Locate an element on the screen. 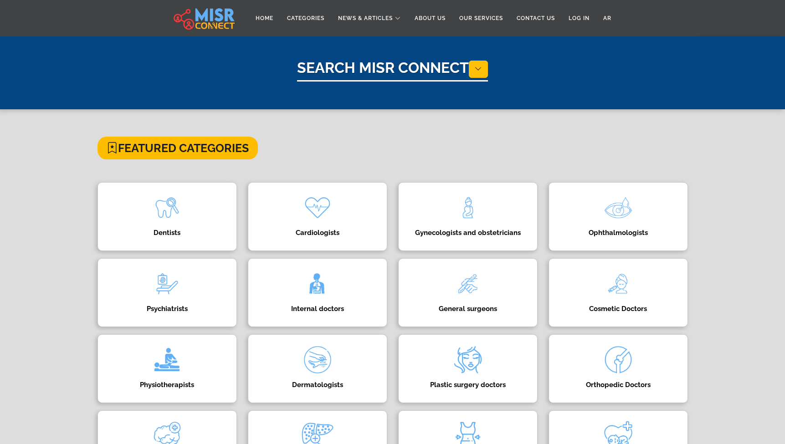 The image size is (785, 444). img: yMMdmRz7uG575B6r1qC8.png is located at coordinates (468, 360).